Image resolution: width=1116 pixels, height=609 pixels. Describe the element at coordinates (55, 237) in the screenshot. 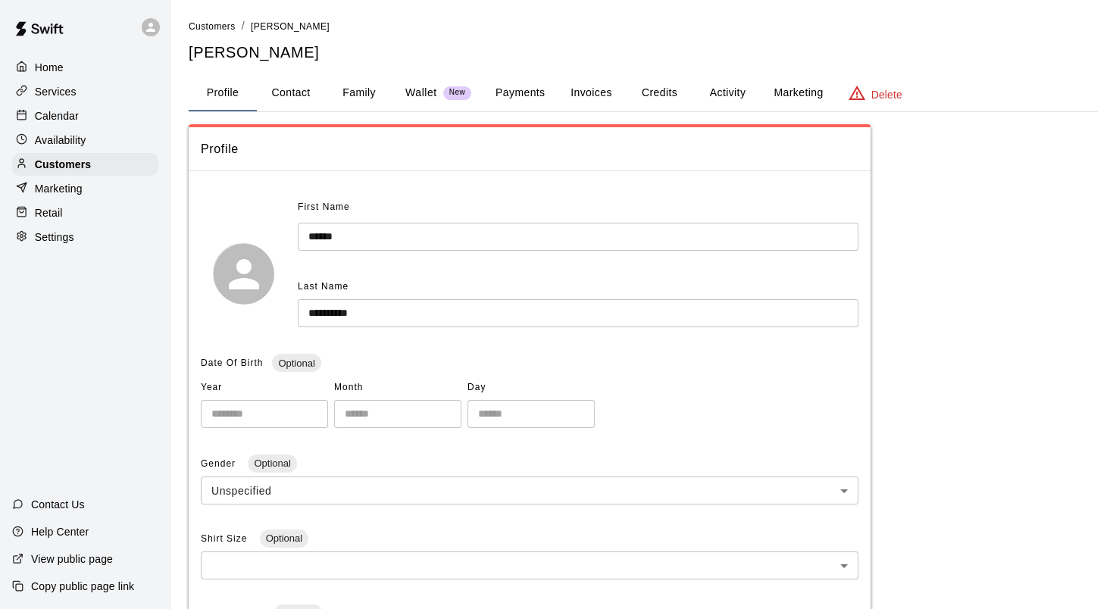

I see `p: Settings` at that location.